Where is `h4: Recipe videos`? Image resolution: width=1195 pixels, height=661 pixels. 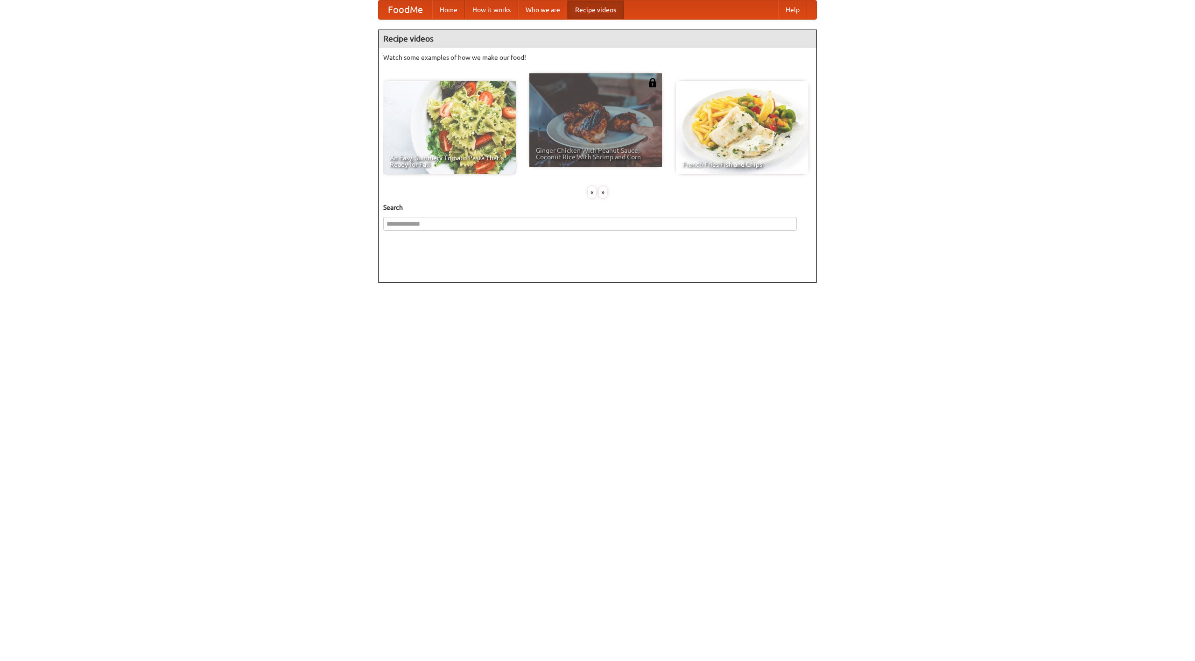 h4: Recipe videos is located at coordinates (598, 39).